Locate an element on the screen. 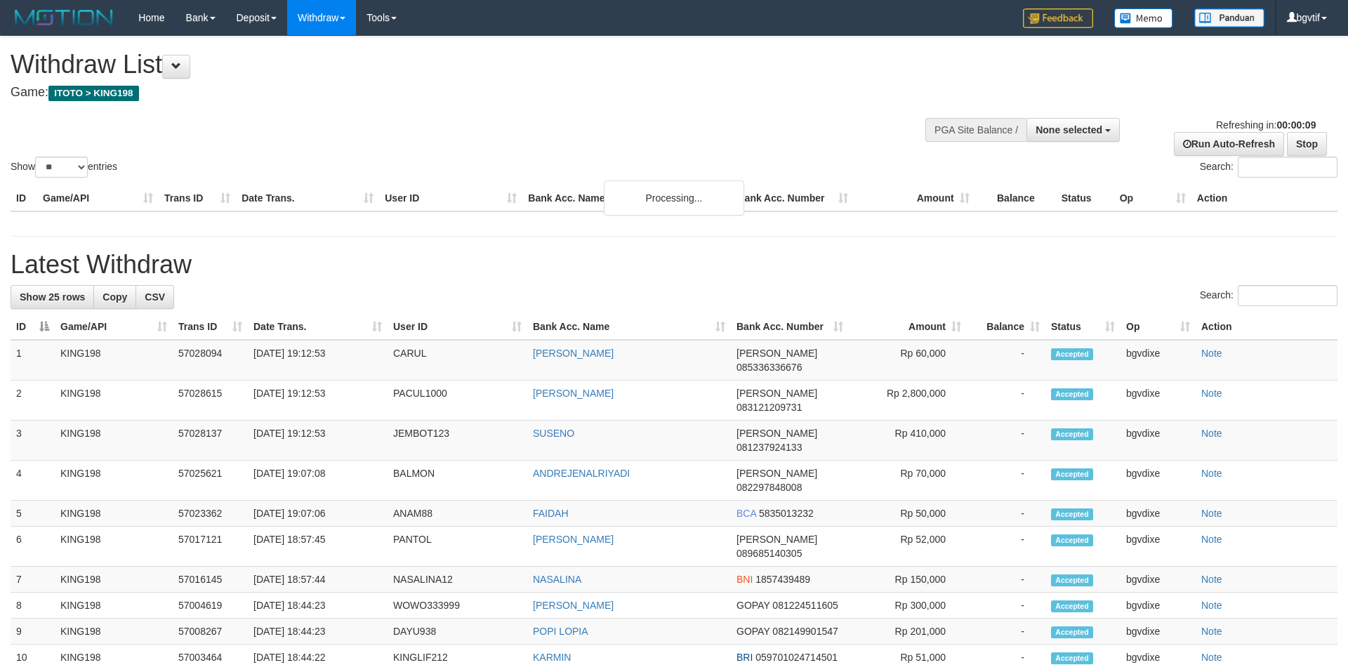 This screenshot has width=1348, height=665. td: PACUL1000 is located at coordinates (457, 400).